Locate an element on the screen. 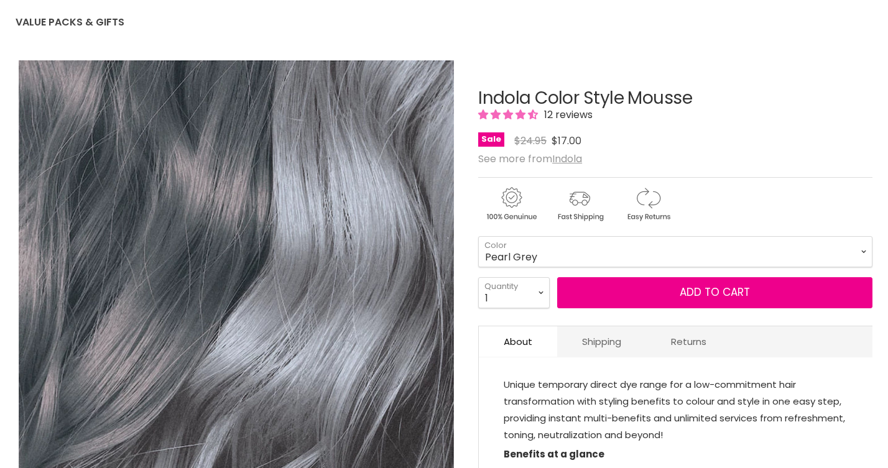 This screenshot has height=468, width=888. a: Returns is located at coordinates (688, 341).